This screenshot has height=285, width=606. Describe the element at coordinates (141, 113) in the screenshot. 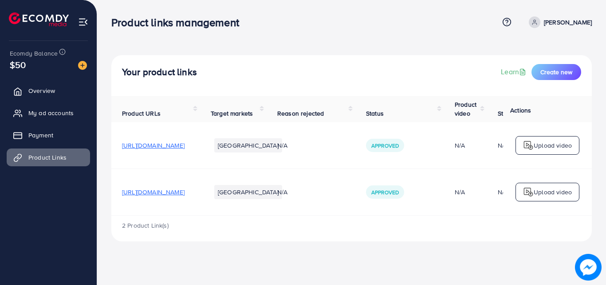

I see `span: Product URLs` at that location.